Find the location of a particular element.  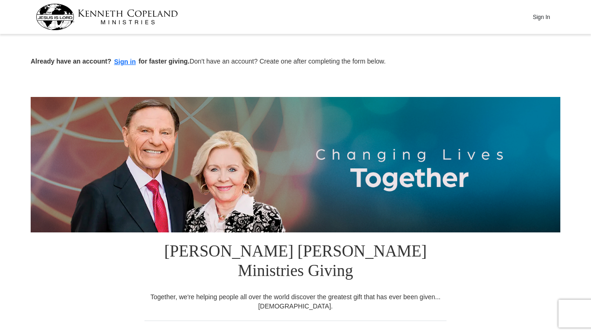

button: Sign In is located at coordinates (541, 17).